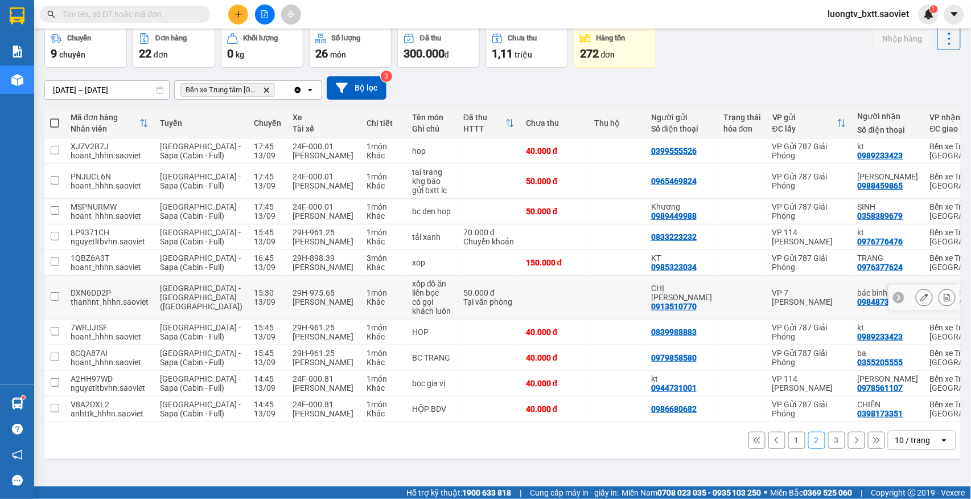 The height and width of the screenshot is (499, 971). Describe the element at coordinates (109, 388) in the screenshot. I see `div: nguyetltbvhn.saoviet` at that location.